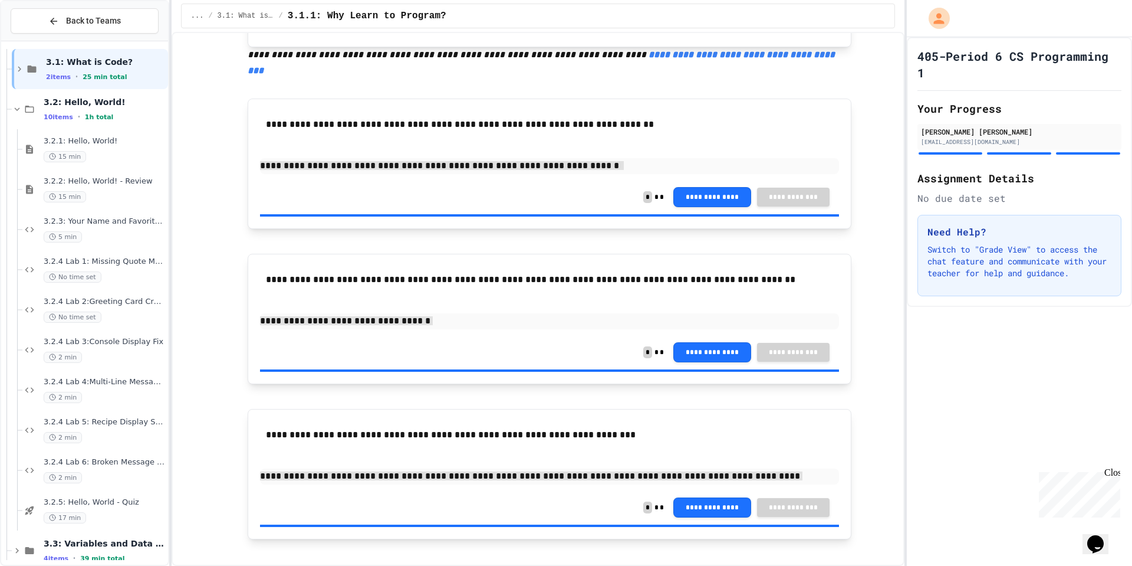 This screenshot has width=1132, height=566. What do you see at coordinates (104, 382) in the screenshot?
I see `span: 3.2.4 Lab 4:Multi-Line Message Board` at bounding box center [104, 382].